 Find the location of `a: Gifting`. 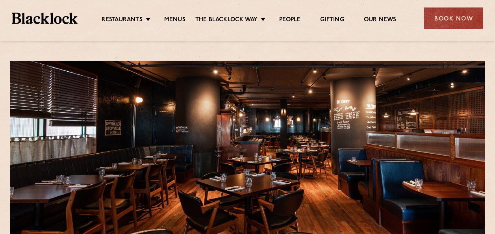

a: Gifting is located at coordinates (332, 20).